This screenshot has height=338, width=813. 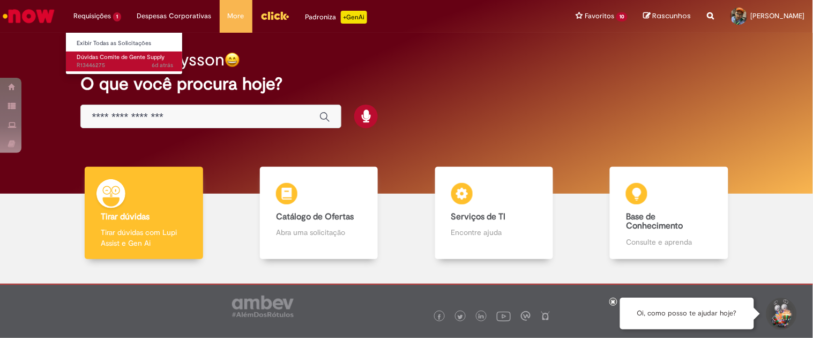 I want to click on img: logo_footer_twitter.png, so click(x=460, y=317).